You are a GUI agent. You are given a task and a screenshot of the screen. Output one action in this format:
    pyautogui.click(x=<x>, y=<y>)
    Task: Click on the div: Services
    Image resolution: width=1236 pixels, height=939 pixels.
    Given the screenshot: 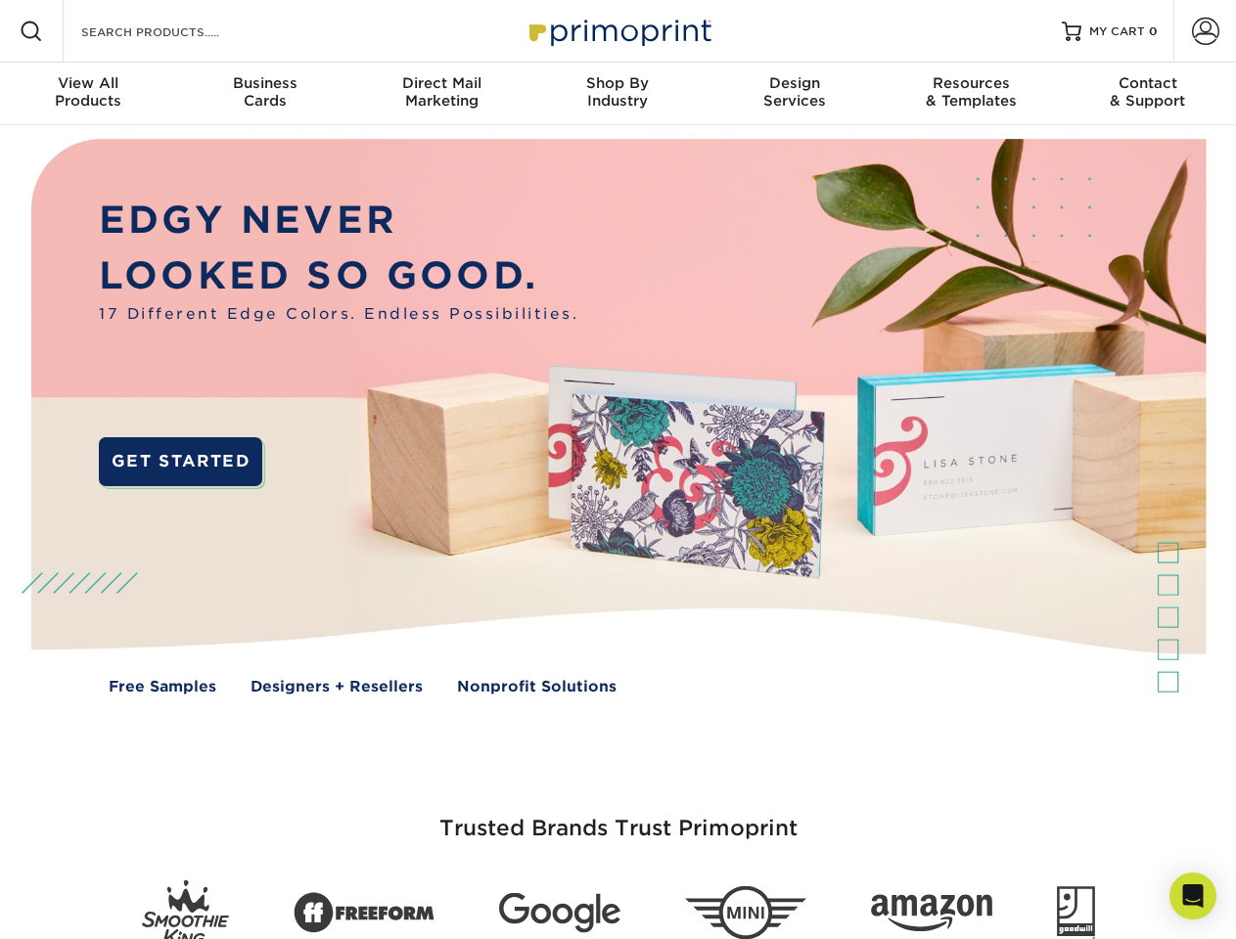 What is the action you would take?
    pyautogui.click(x=795, y=92)
    